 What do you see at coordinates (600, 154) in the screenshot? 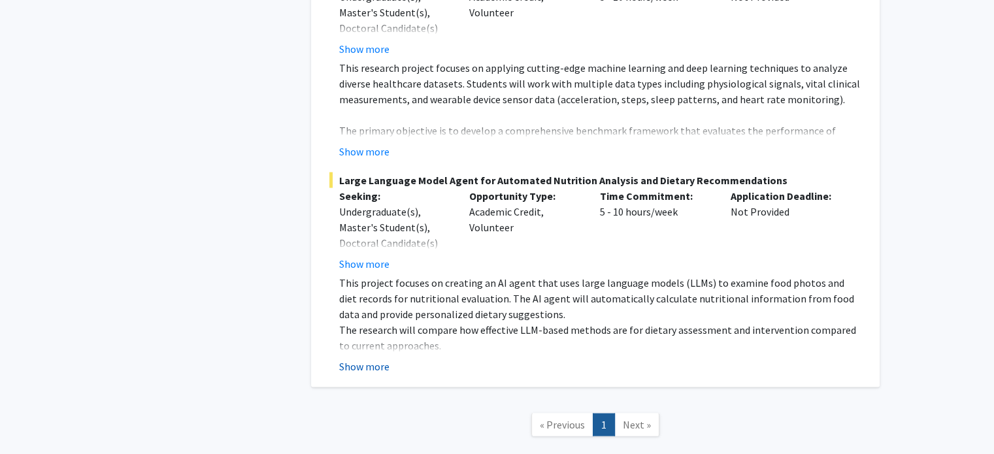
I see `p: The primary objective is to develop a comprehensive benchmark framework that evaluates the perfor...` at bounding box center [600, 154].